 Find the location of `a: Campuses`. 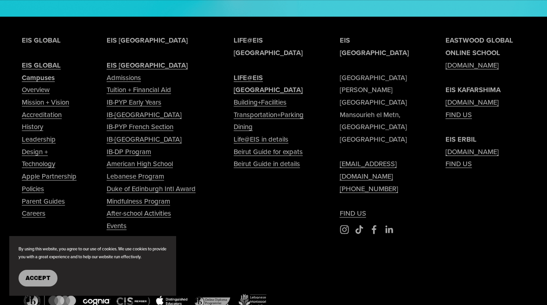

a: Campuses is located at coordinates (38, 78).